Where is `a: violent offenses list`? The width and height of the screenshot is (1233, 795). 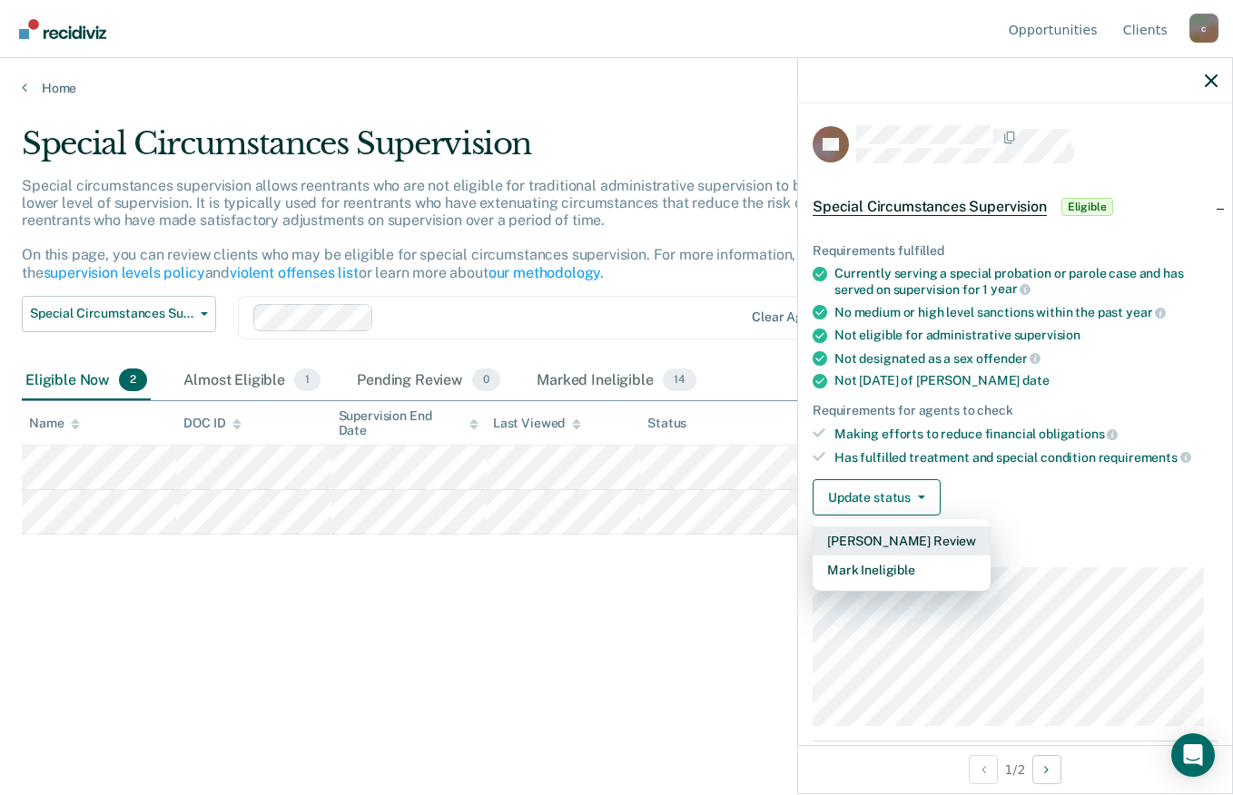
a: violent offenses list is located at coordinates (294, 272).